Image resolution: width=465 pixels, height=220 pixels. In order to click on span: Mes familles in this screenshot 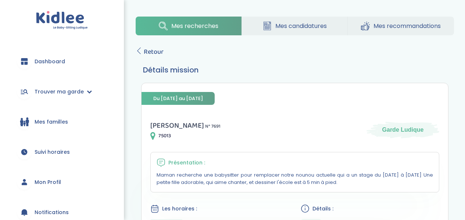, I will do `click(51, 122)`.